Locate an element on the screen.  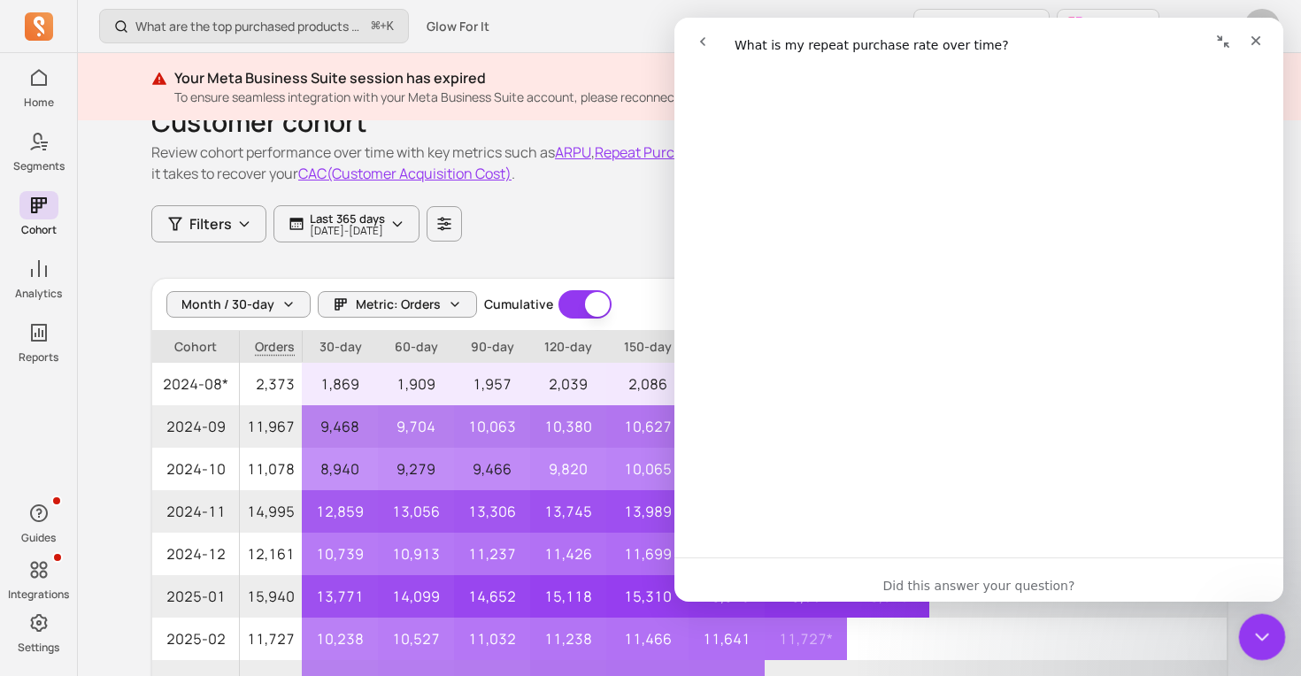
span: Filters is located at coordinates (211, 224).